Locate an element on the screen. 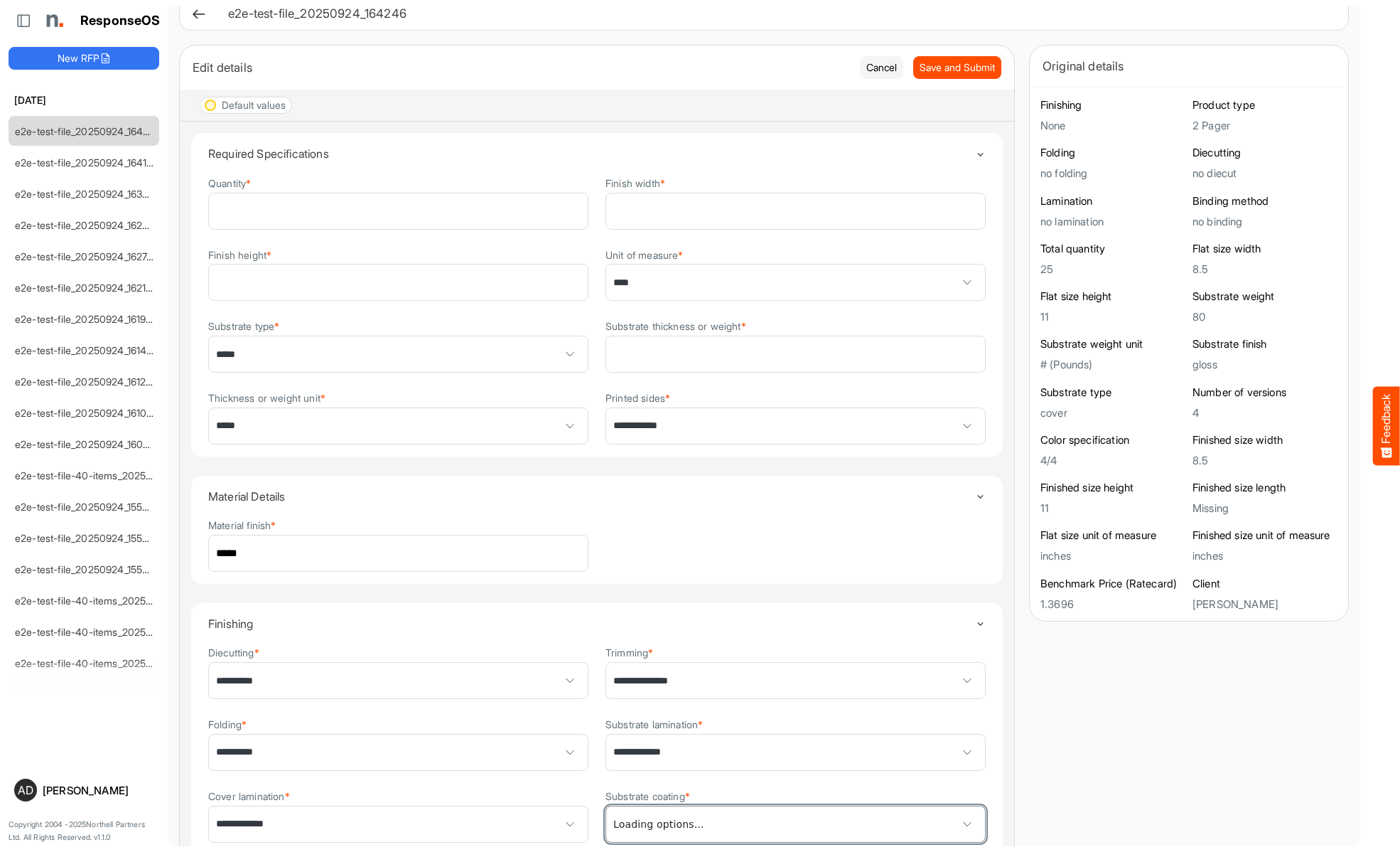 Image resolution: width=1400 pixels, height=852 pixels. div: Default values is located at coordinates (253, 106).